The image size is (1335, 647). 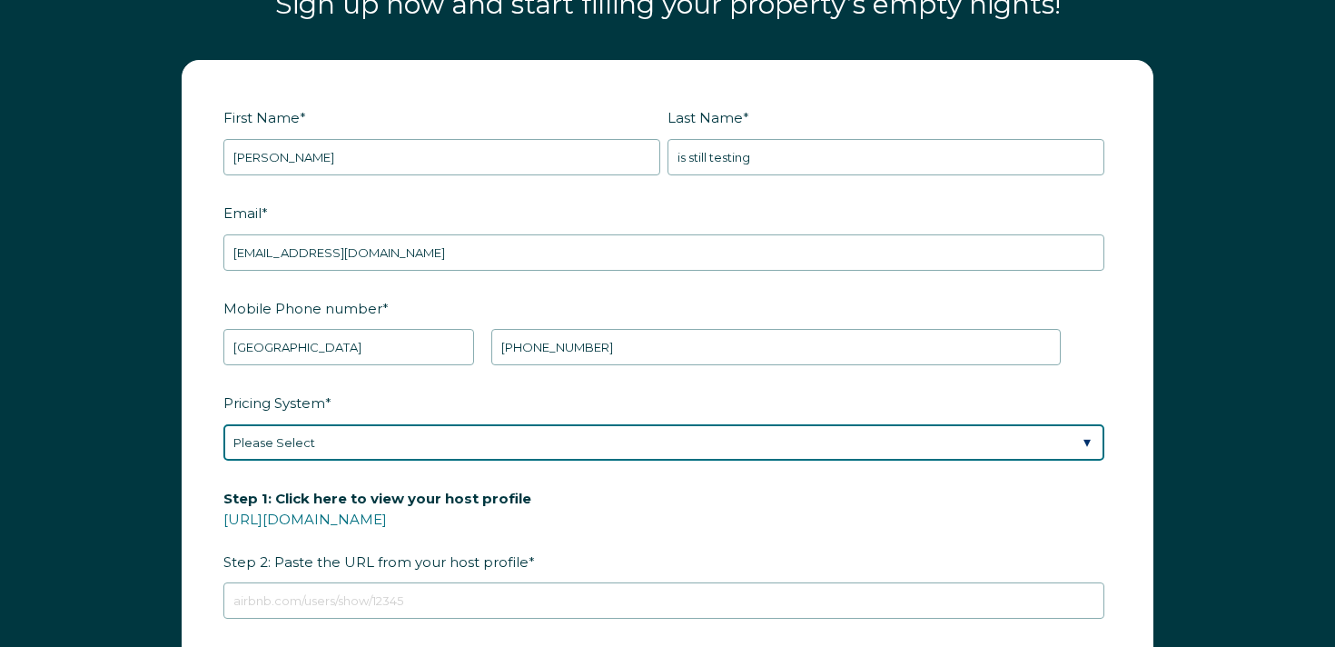 I want to click on span: Mobile Phone number, so click(x=302, y=308).